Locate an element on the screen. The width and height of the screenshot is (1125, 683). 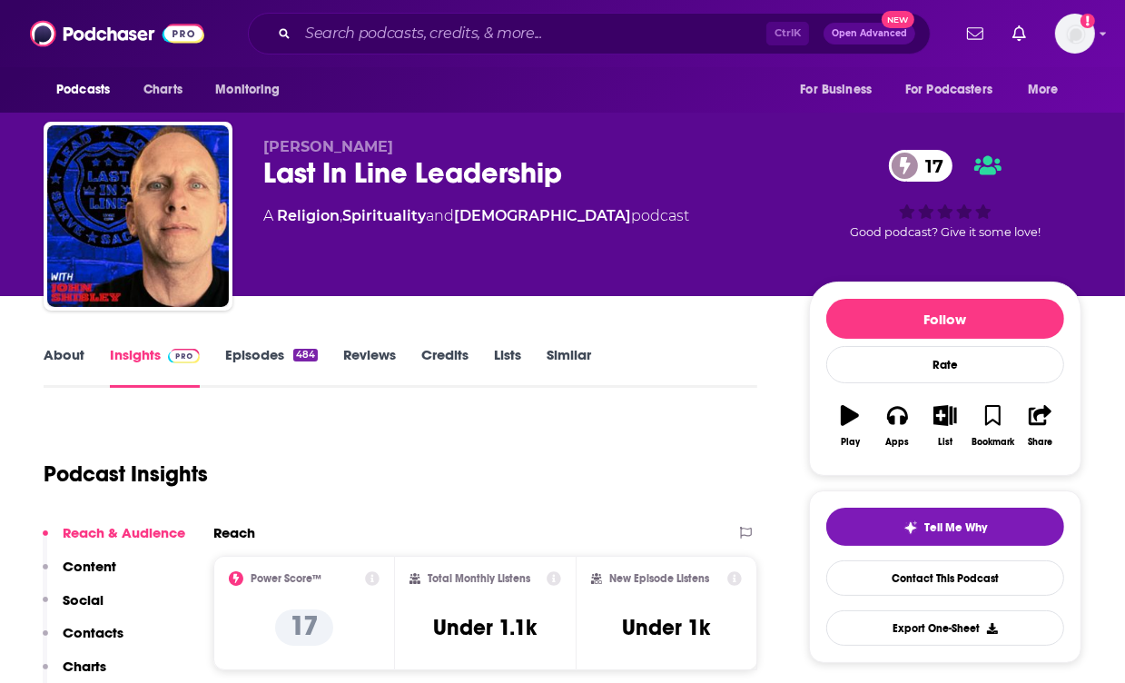
button: Contacts is located at coordinates (83, 640).